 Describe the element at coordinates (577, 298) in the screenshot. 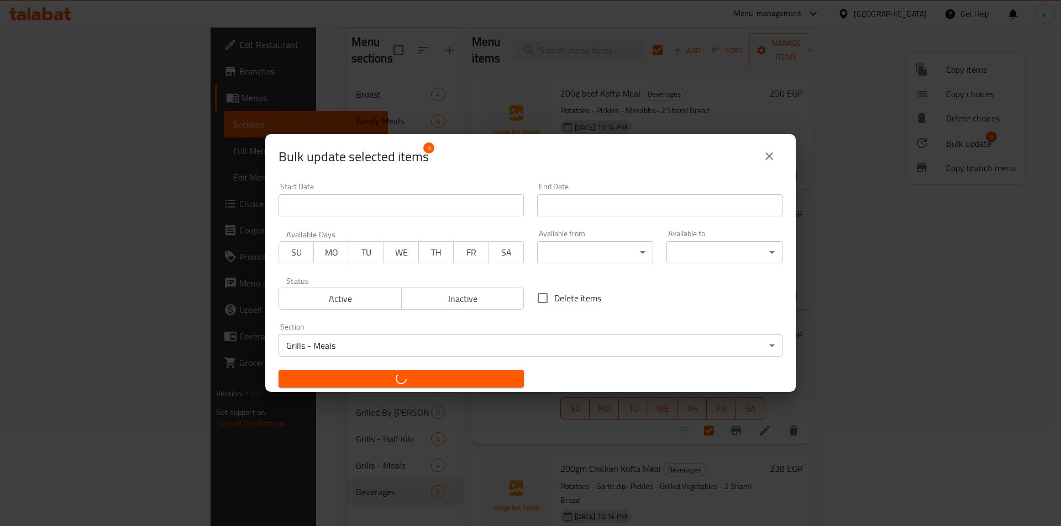

I see `span: Delete items` at that location.